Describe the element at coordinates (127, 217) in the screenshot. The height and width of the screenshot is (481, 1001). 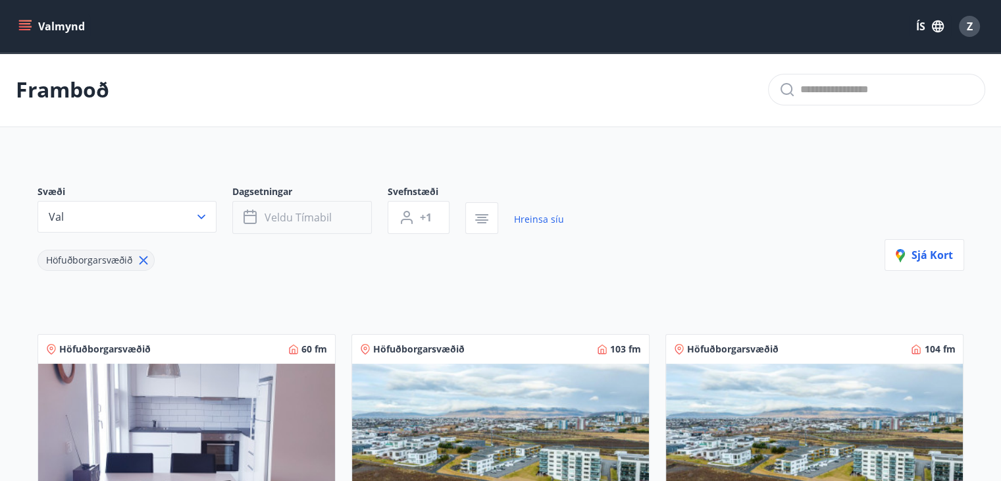
I see `button: Val` at that location.